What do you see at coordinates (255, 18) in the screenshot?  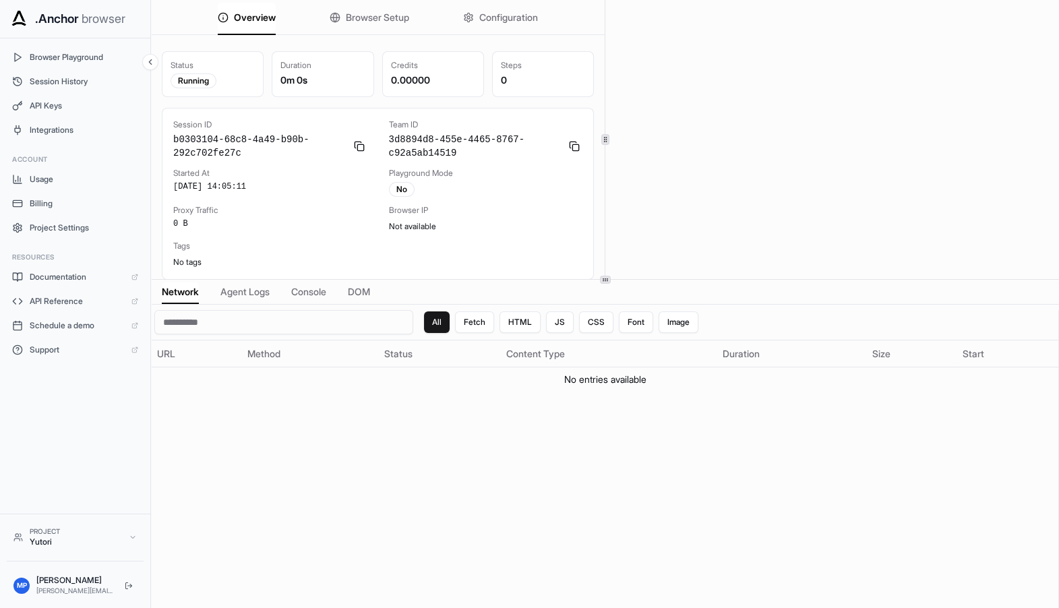 I see `span: Overview` at bounding box center [255, 18].